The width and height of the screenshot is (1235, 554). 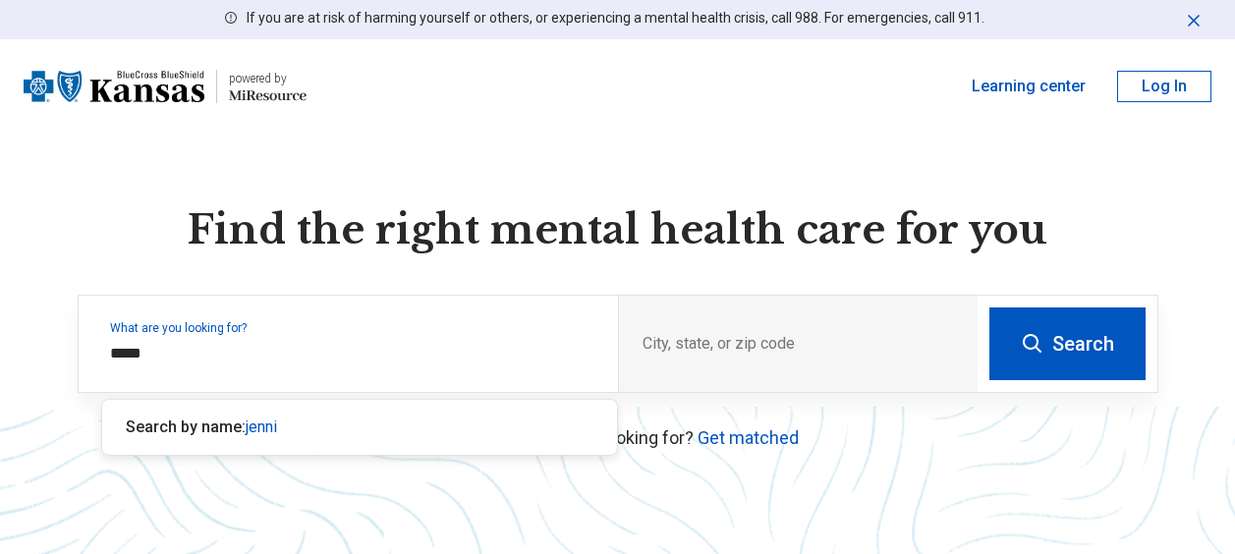 I want to click on span: Search by name:, so click(x=186, y=427).